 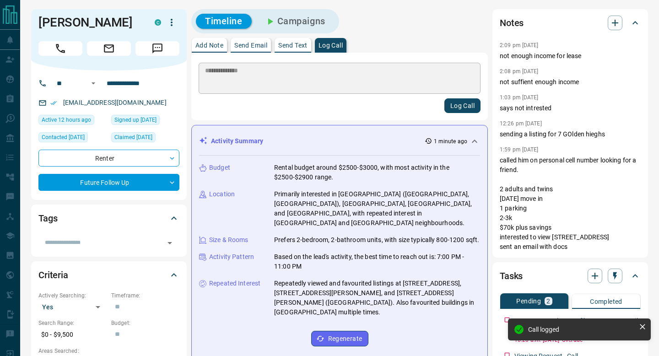 I want to click on h2: Criteria, so click(x=53, y=275).